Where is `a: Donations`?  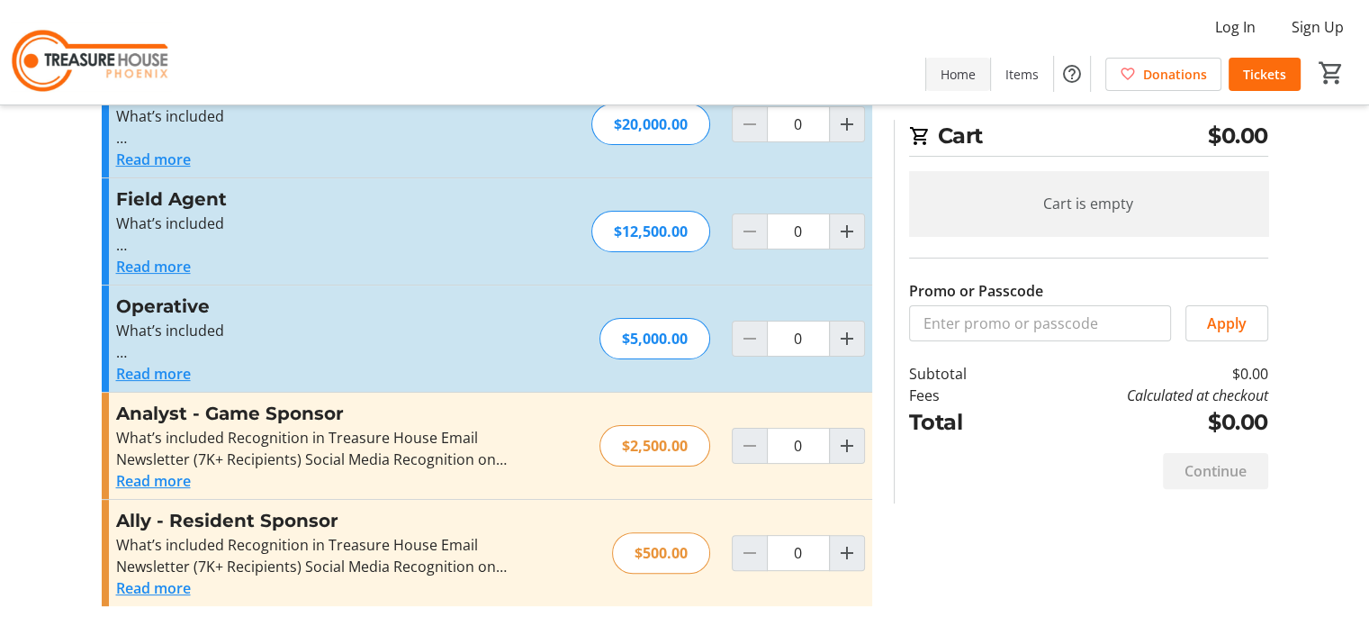 a: Donations is located at coordinates (1163, 74).